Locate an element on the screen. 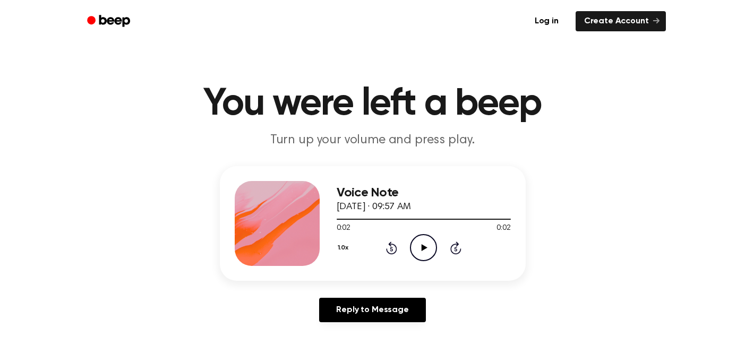  a: Reply to Message is located at coordinates (372, 310).